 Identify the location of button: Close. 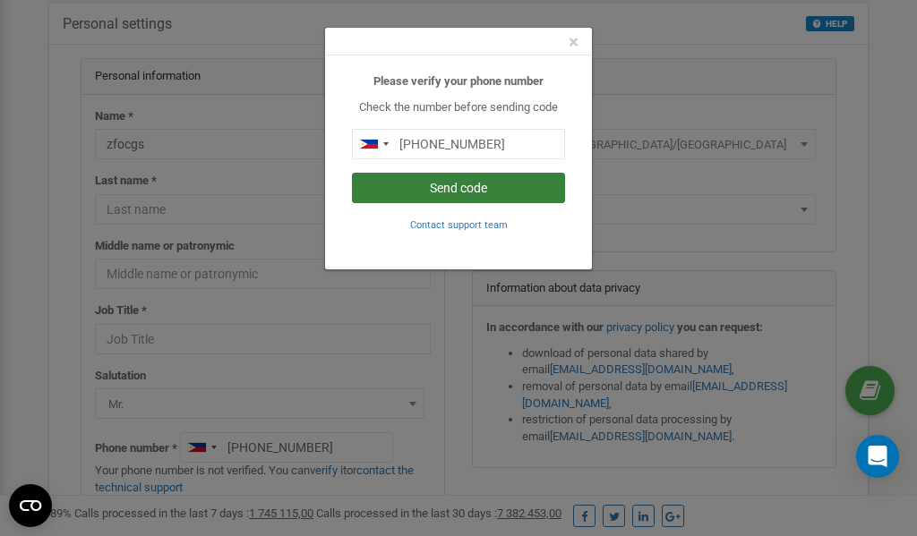
(573, 42).